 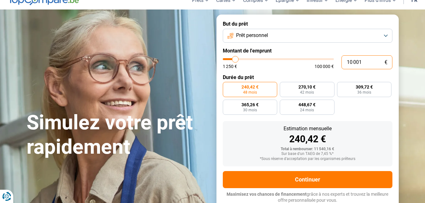 What do you see at coordinates (324, 66) in the screenshot?
I see `span: 100 000 €` at bounding box center [324, 66].